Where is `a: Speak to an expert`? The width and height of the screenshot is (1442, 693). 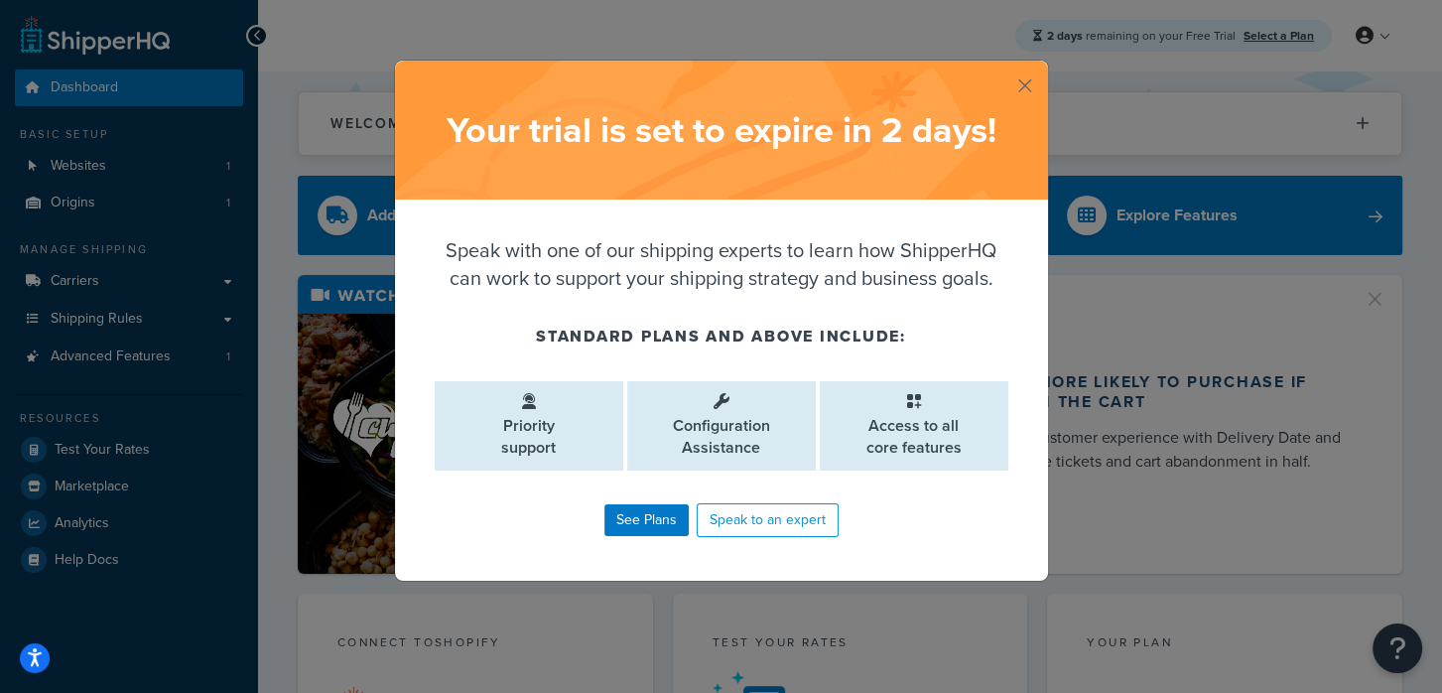
a: Speak to an expert is located at coordinates (767, 520).